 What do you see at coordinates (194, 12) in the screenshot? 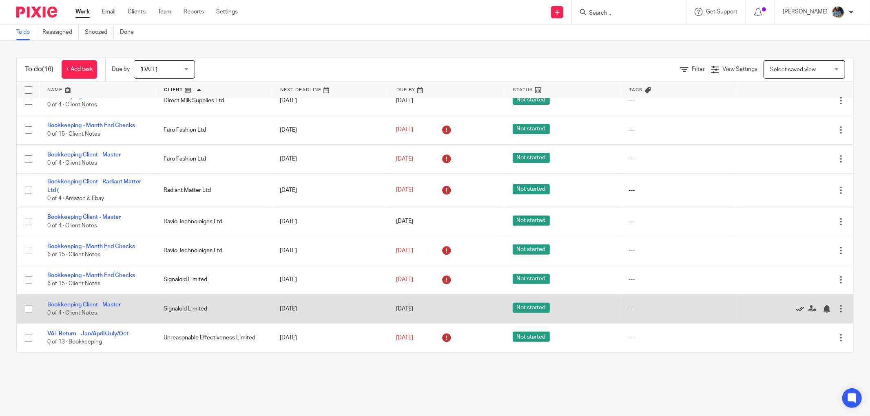
I see `a: Reports` at bounding box center [194, 12].